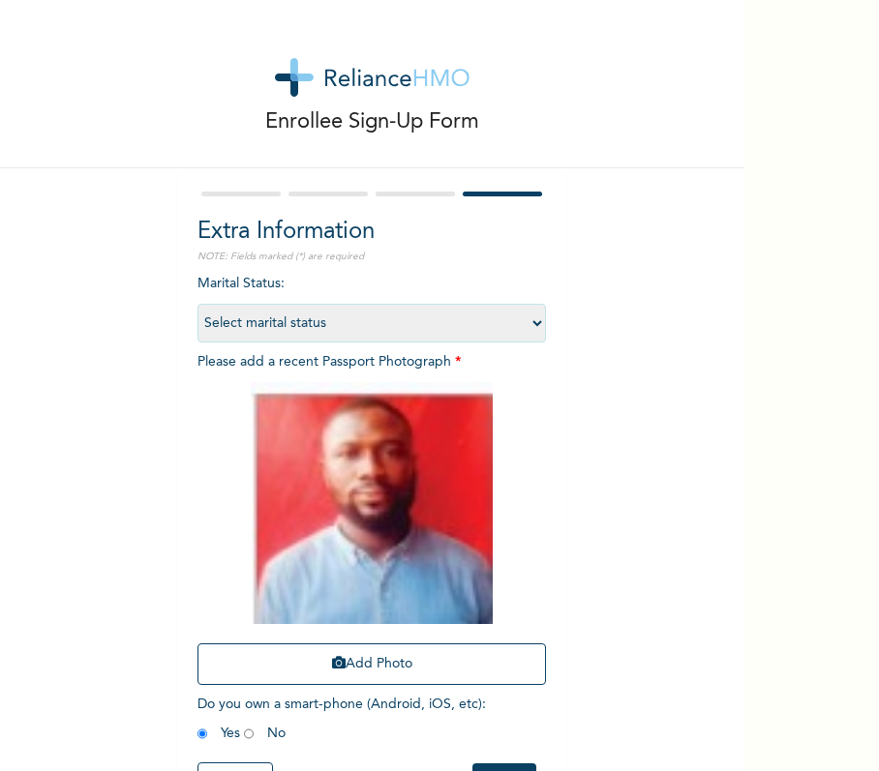 The image size is (879, 771). What do you see at coordinates (372, 232) in the screenshot?
I see `h2: Extra Information` at bounding box center [372, 232].